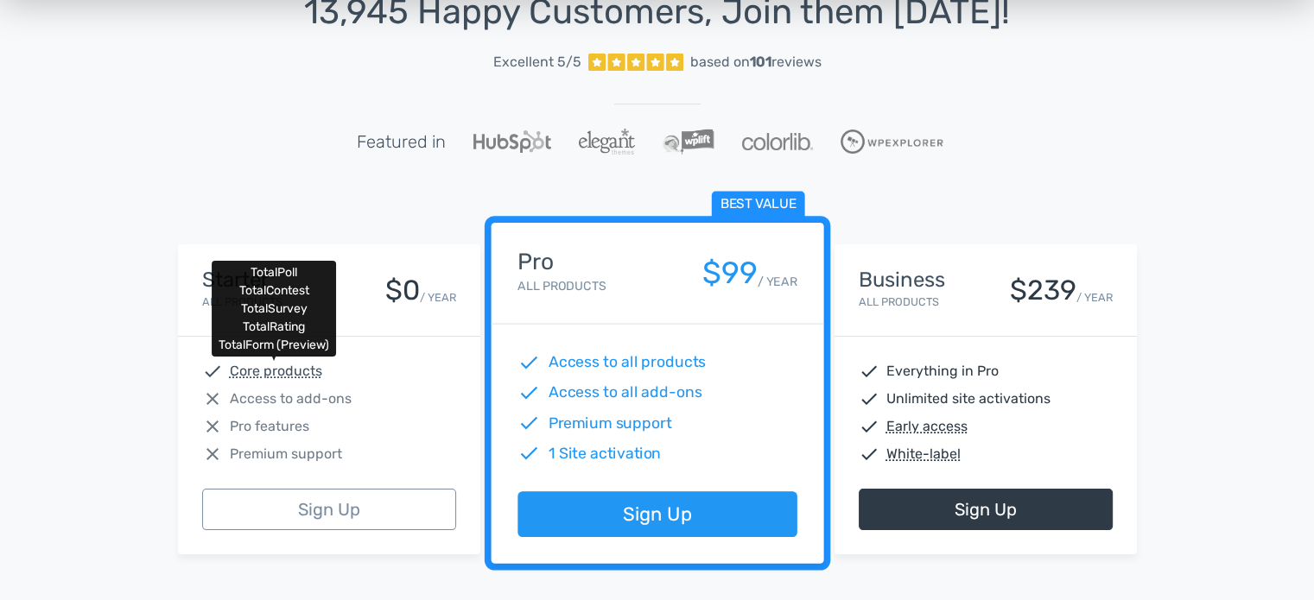  I want to click on h4: Starter, so click(242, 280).